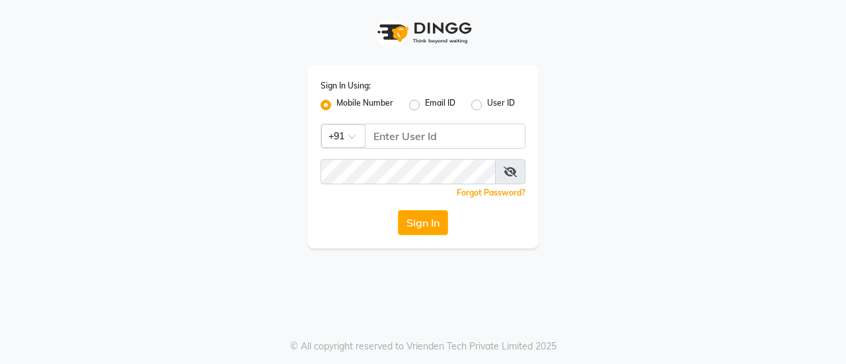  Describe the element at coordinates (501, 105) in the screenshot. I see `label: User ID` at that location.